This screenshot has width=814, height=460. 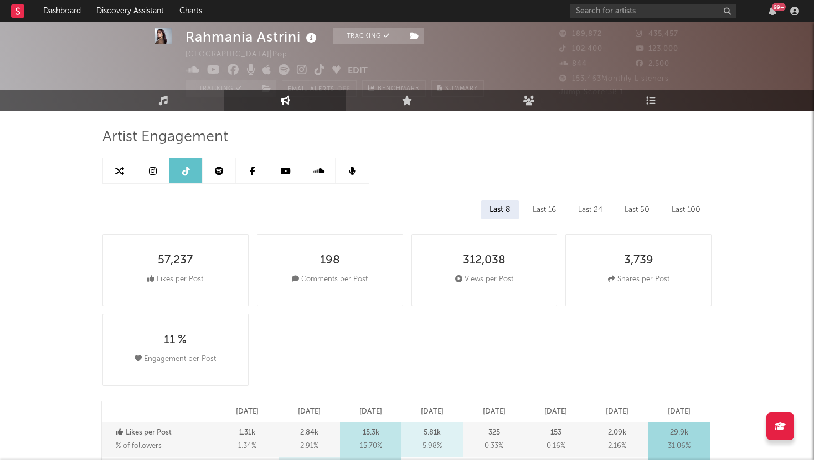 What do you see at coordinates (639, 280) in the screenshot?
I see `div: Shares per Post` at bounding box center [639, 280].